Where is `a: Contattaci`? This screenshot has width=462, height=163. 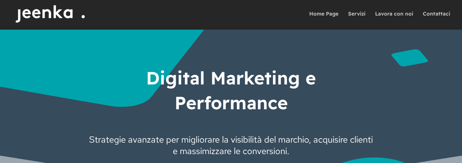
a: Contattaci is located at coordinates (436, 19).